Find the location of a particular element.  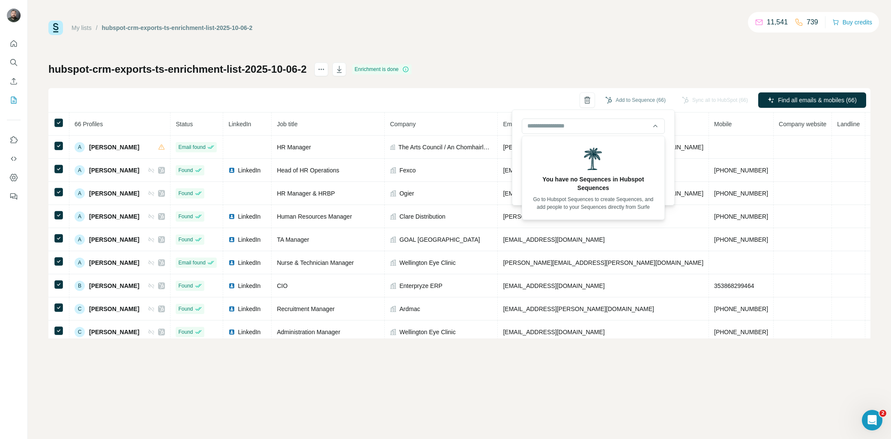

button: My lists is located at coordinates (14, 100).